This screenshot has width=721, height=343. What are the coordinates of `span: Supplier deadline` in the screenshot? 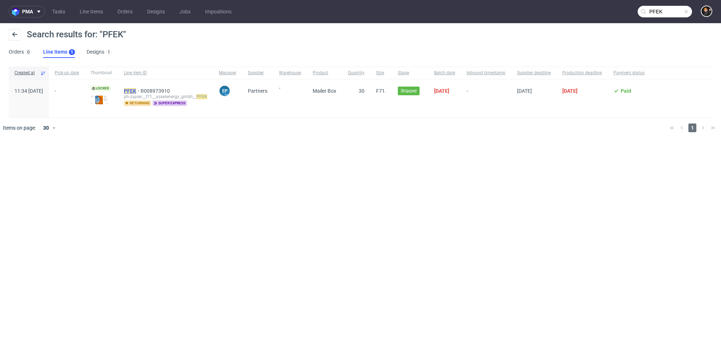 It's located at (534, 73).